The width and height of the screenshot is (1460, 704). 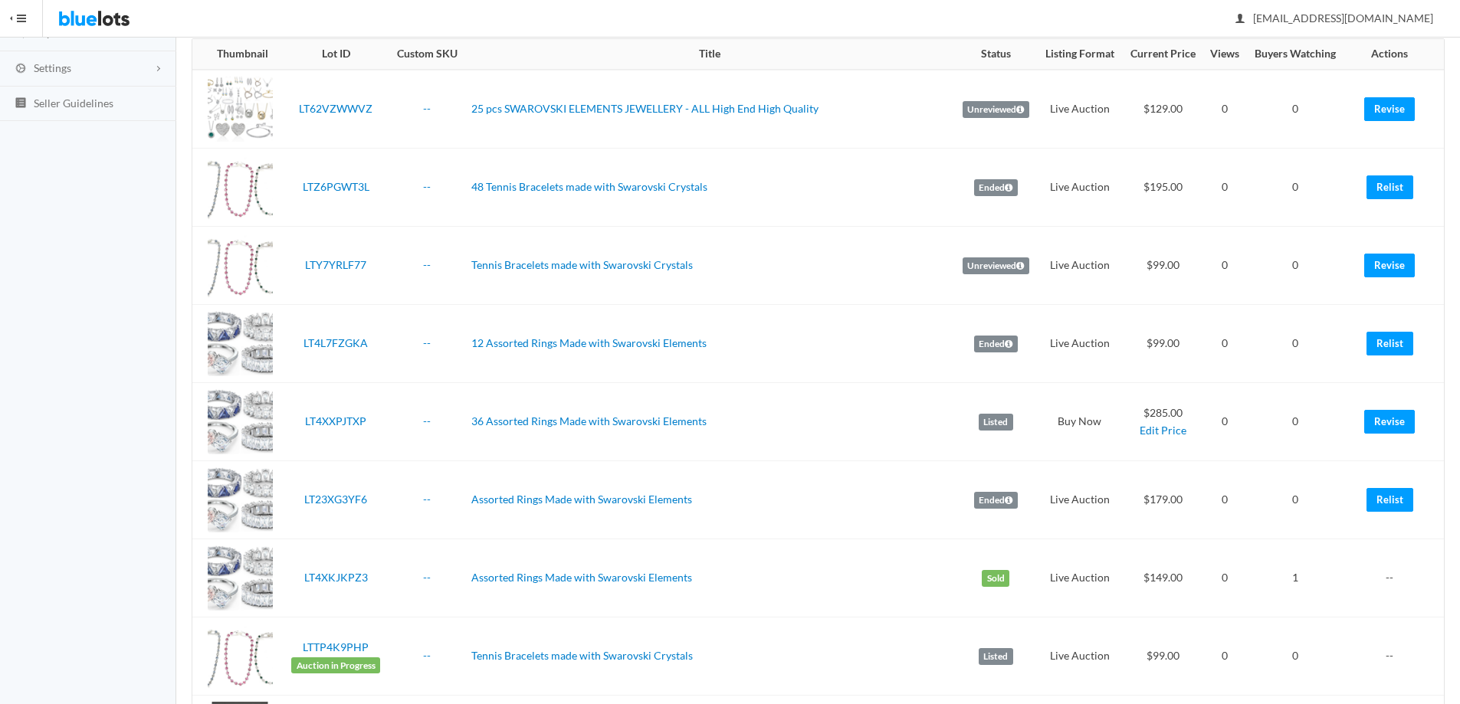 What do you see at coordinates (336, 421) in the screenshot?
I see `a: LT4XXPJTXP` at bounding box center [336, 421].